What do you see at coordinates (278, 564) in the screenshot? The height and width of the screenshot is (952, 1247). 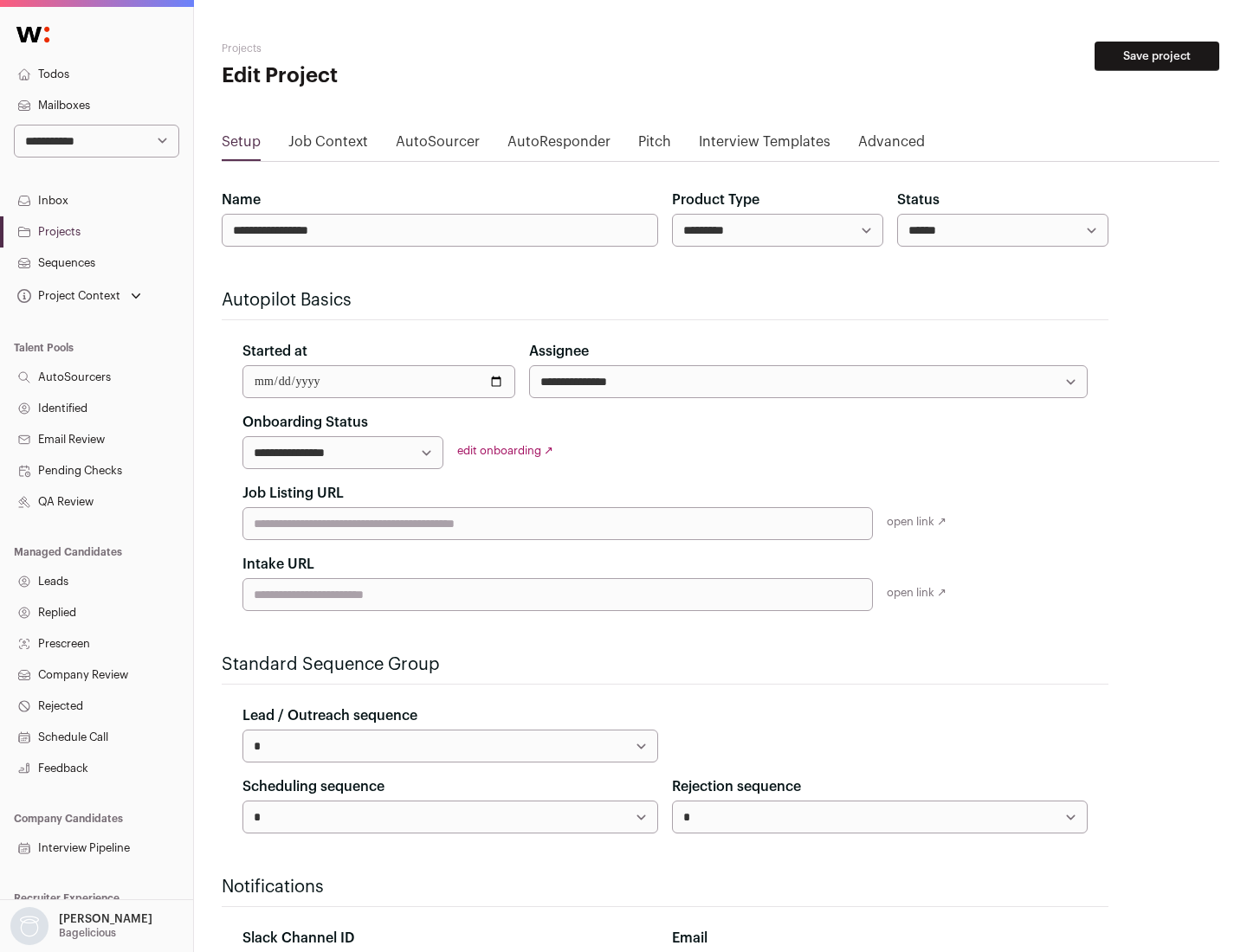 I see `label: Intake URL` at bounding box center [278, 564].